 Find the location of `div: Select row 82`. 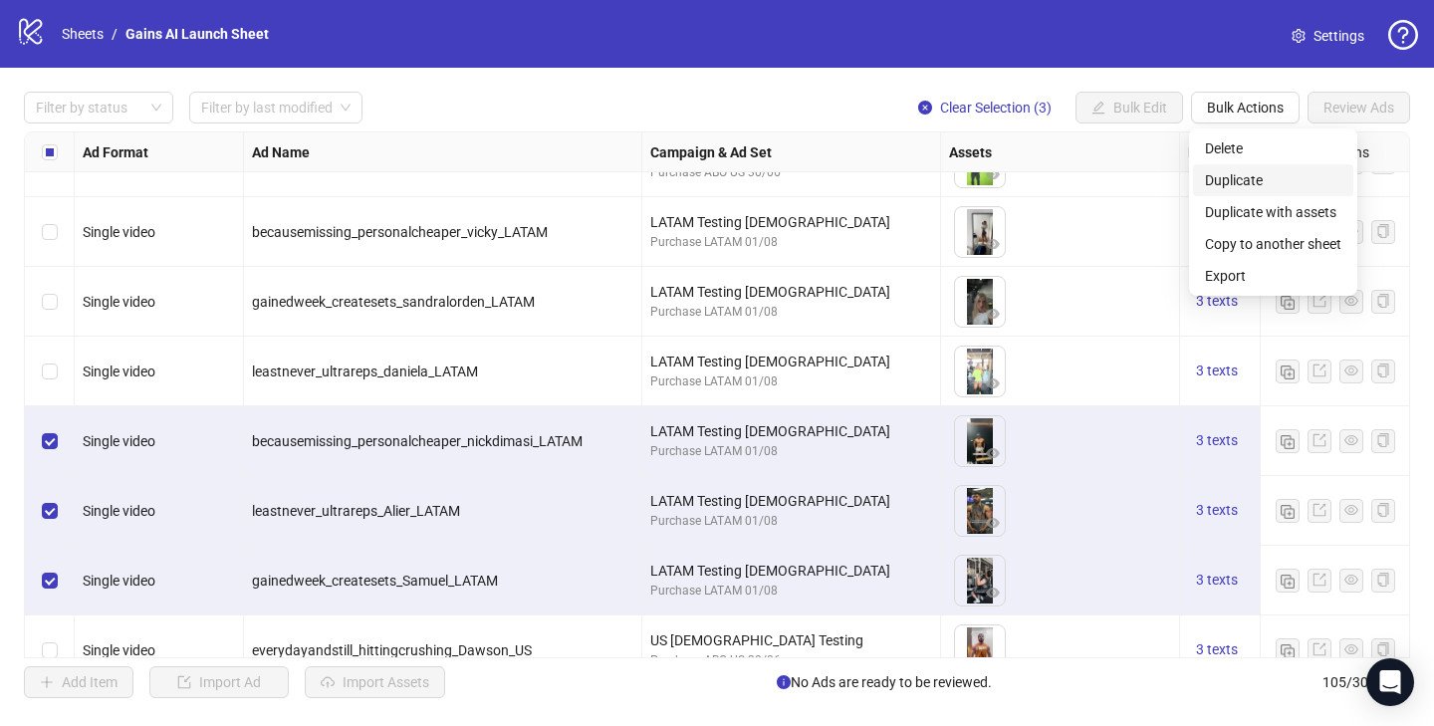

div: Select row 82 is located at coordinates (50, 650).